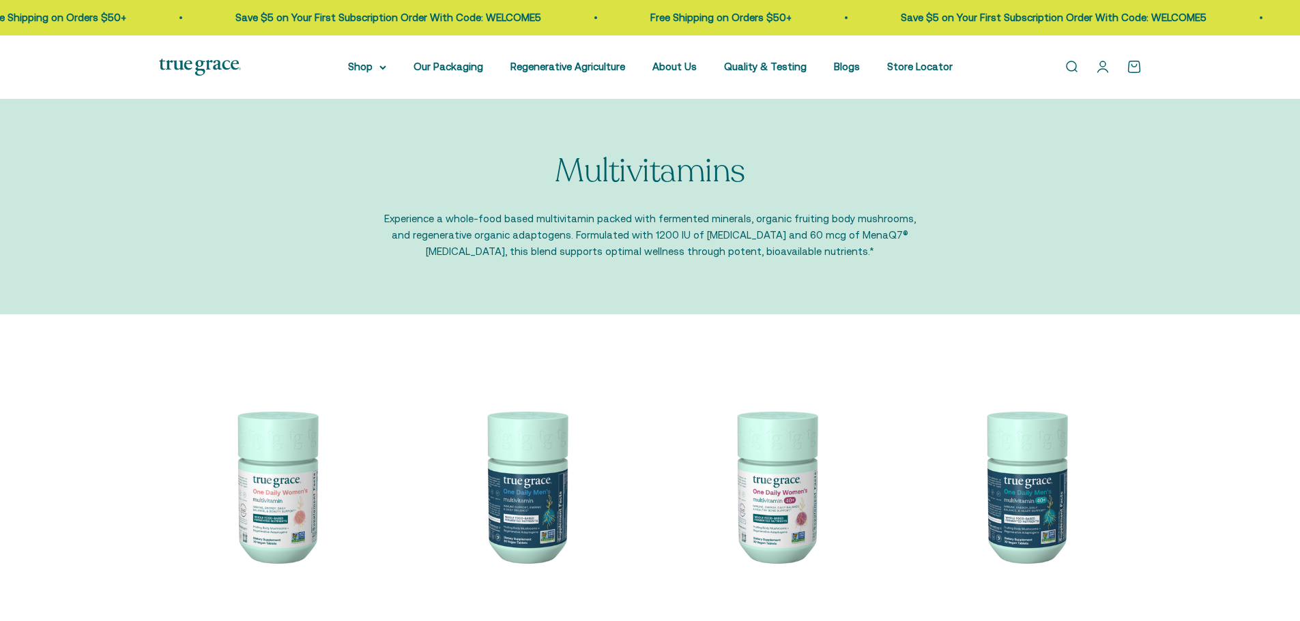  What do you see at coordinates (448, 66) in the screenshot?
I see `a: Our Packaging` at bounding box center [448, 66].